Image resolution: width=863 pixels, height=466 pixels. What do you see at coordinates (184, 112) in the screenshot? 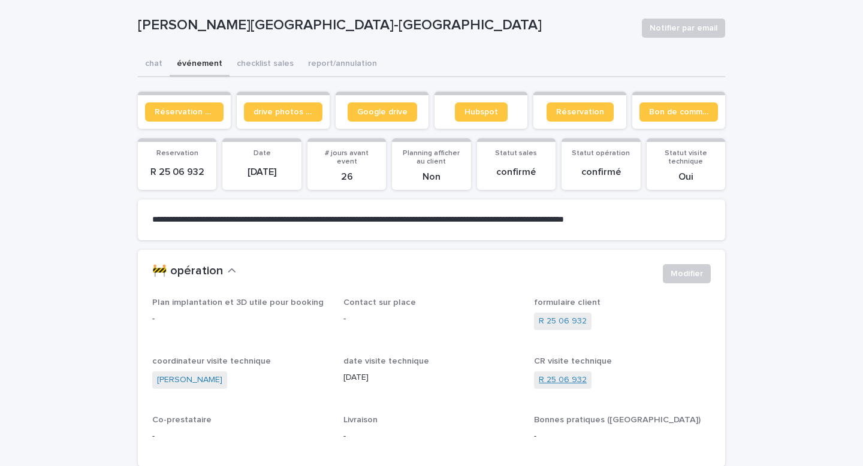
I see `a: Réservation client` at bounding box center [184, 112].